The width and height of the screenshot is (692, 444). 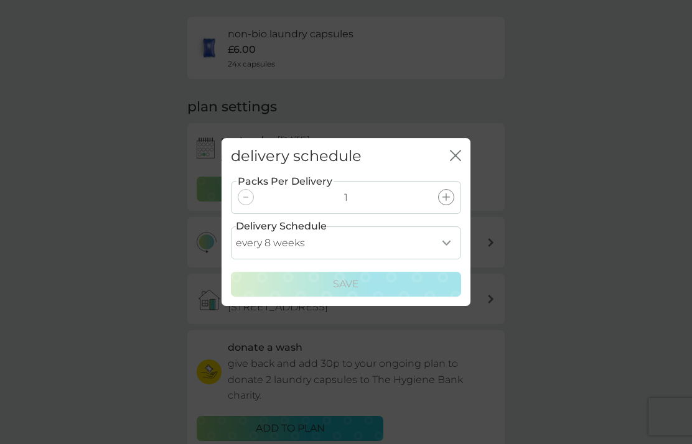 I want to click on p: 1, so click(x=346, y=198).